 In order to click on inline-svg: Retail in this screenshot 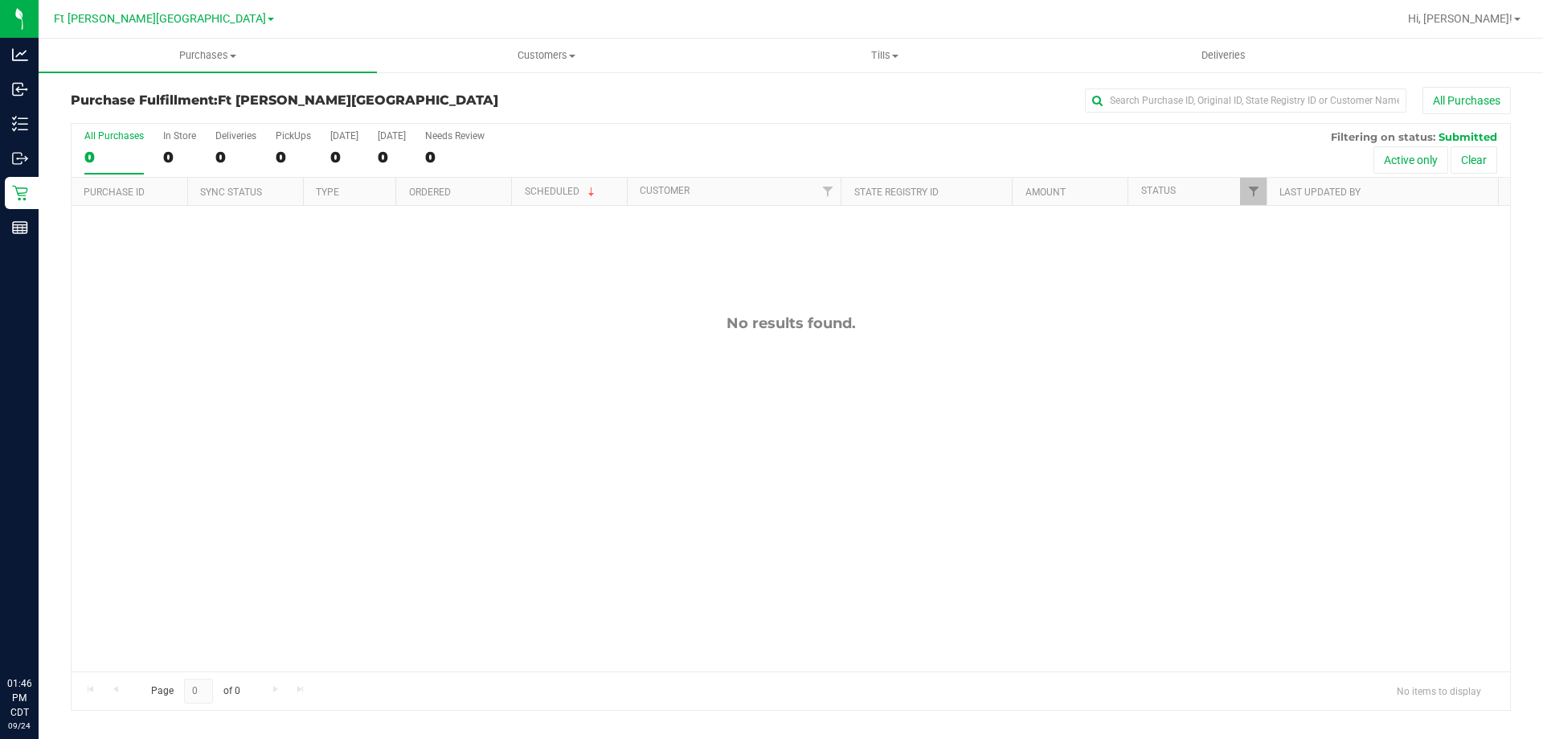, I will do `click(20, 193)`.